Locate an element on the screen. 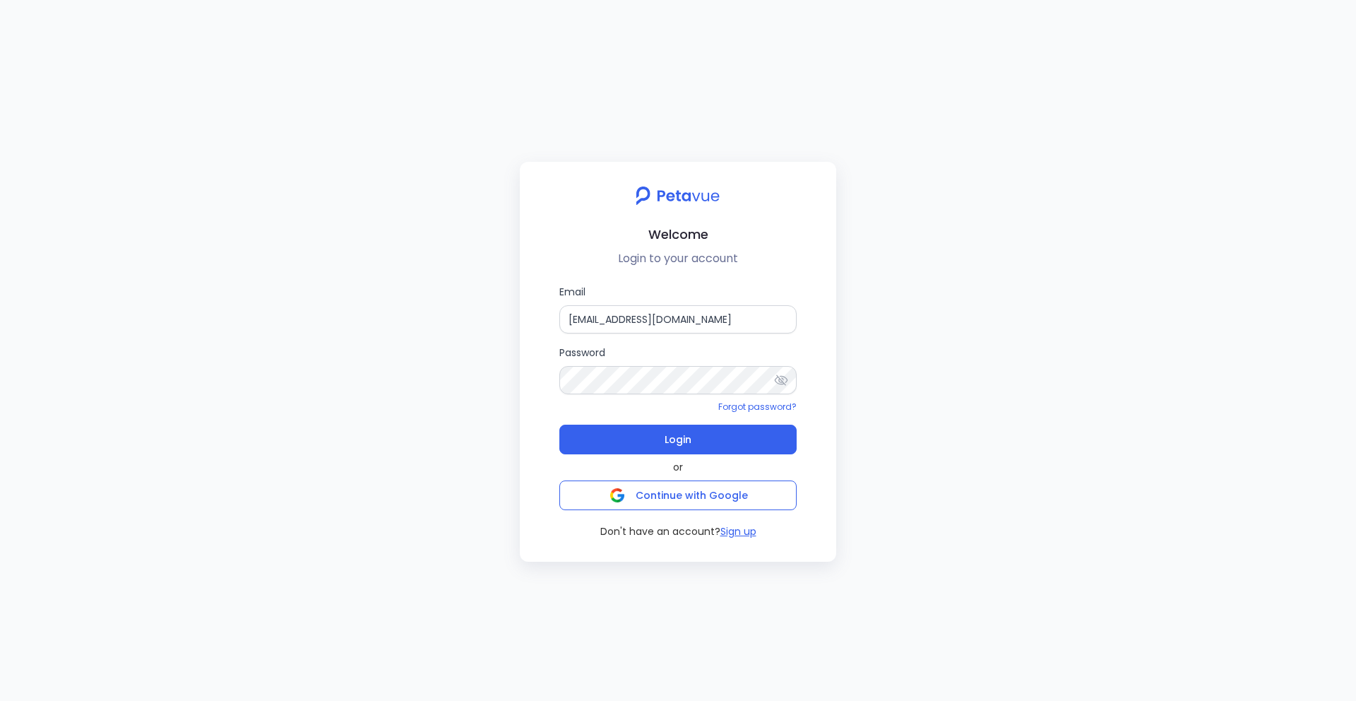 This screenshot has width=1356, height=701. label: Email is located at coordinates (678, 309).